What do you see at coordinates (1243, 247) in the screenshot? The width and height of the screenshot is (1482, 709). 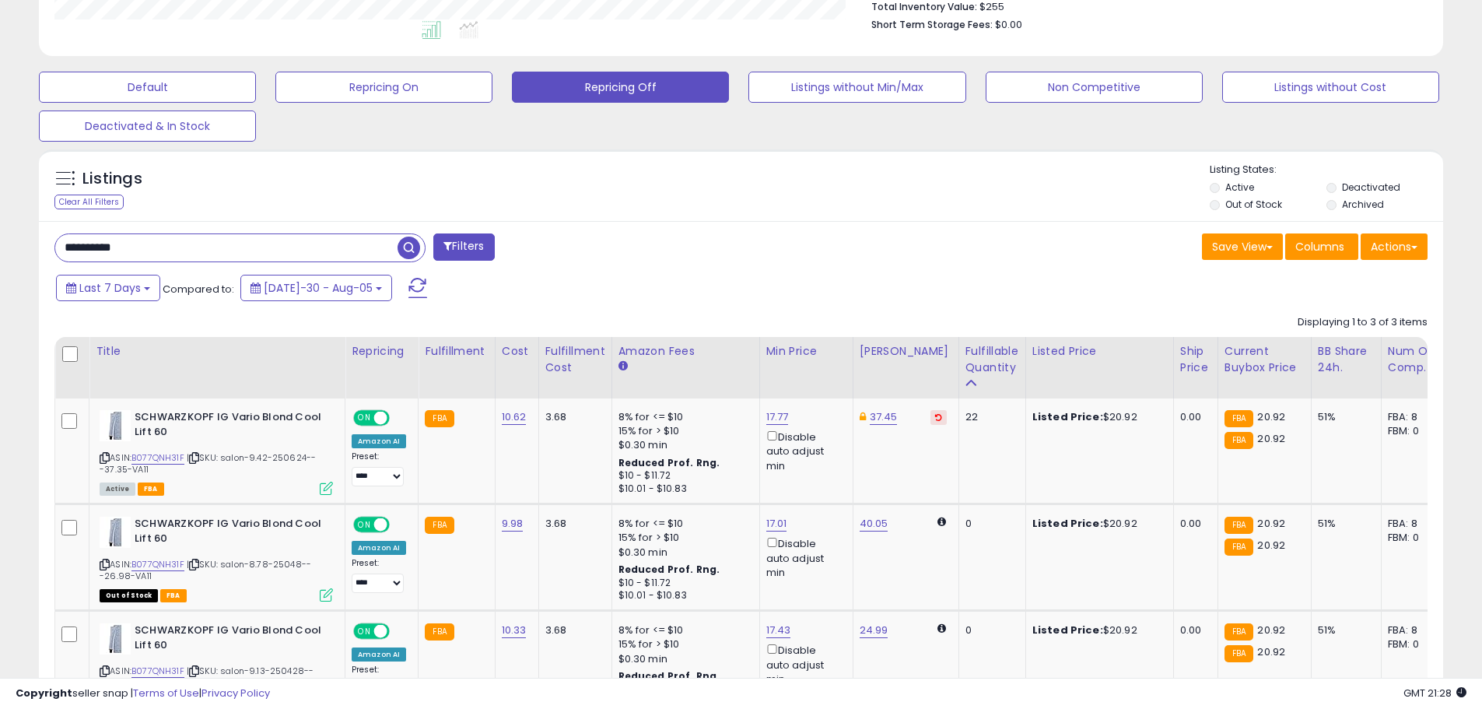 I see `button: Save View` at bounding box center [1243, 247].